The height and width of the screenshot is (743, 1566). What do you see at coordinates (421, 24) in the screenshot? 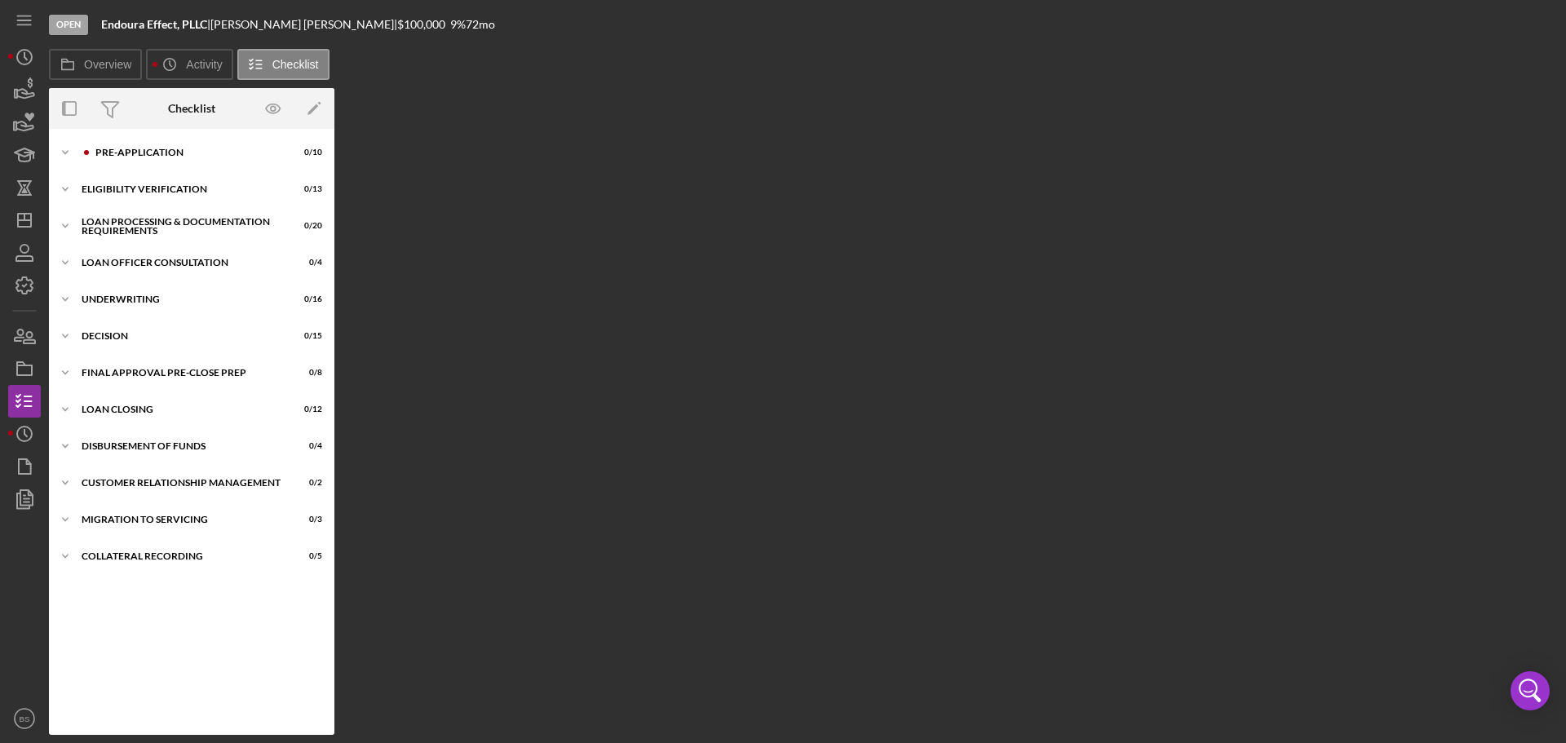
I see `span: $100,000` at bounding box center [421, 24].